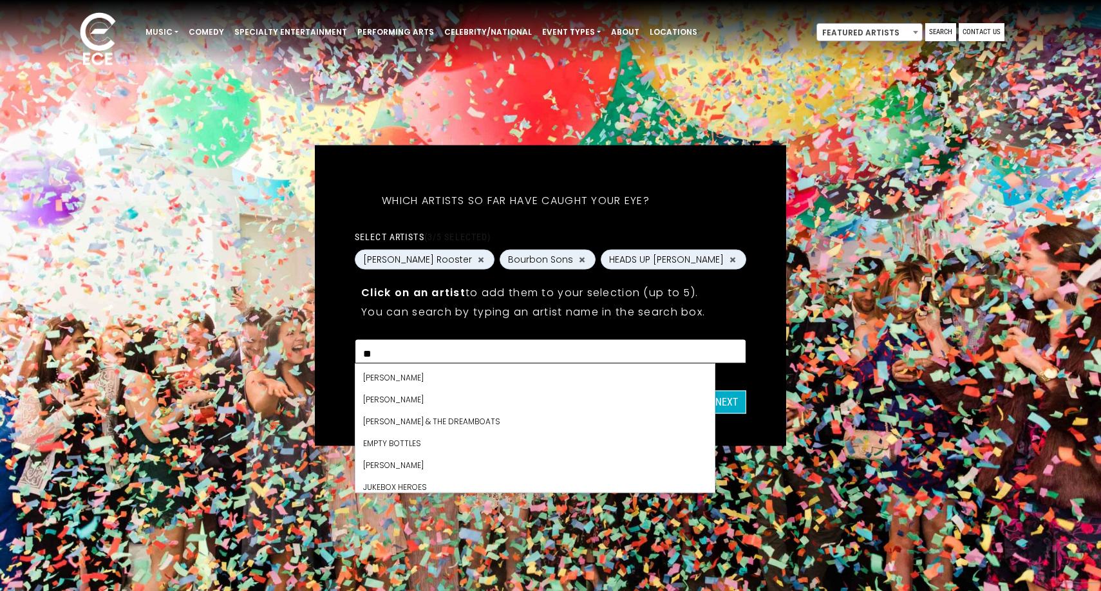 This screenshot has width=1101, height=591. Describe the element at coordinates (982, 32) in the screenshot. I see `a: Contact Us` at that location.